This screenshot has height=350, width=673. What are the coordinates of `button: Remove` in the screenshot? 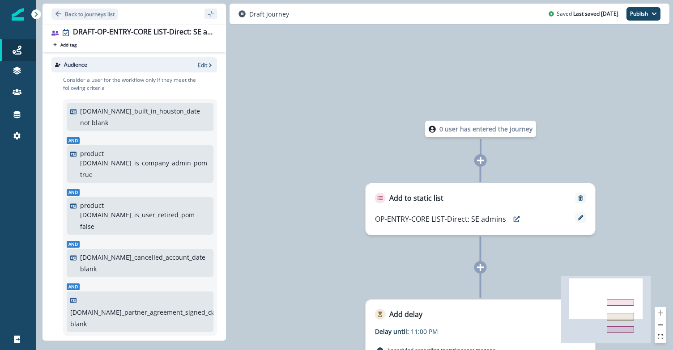 It's located at (581, 198).